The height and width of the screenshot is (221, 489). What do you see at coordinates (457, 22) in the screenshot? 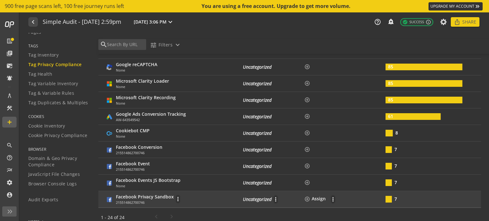
I see `mat-icon: ios_share` at bounding box center [457, 22].